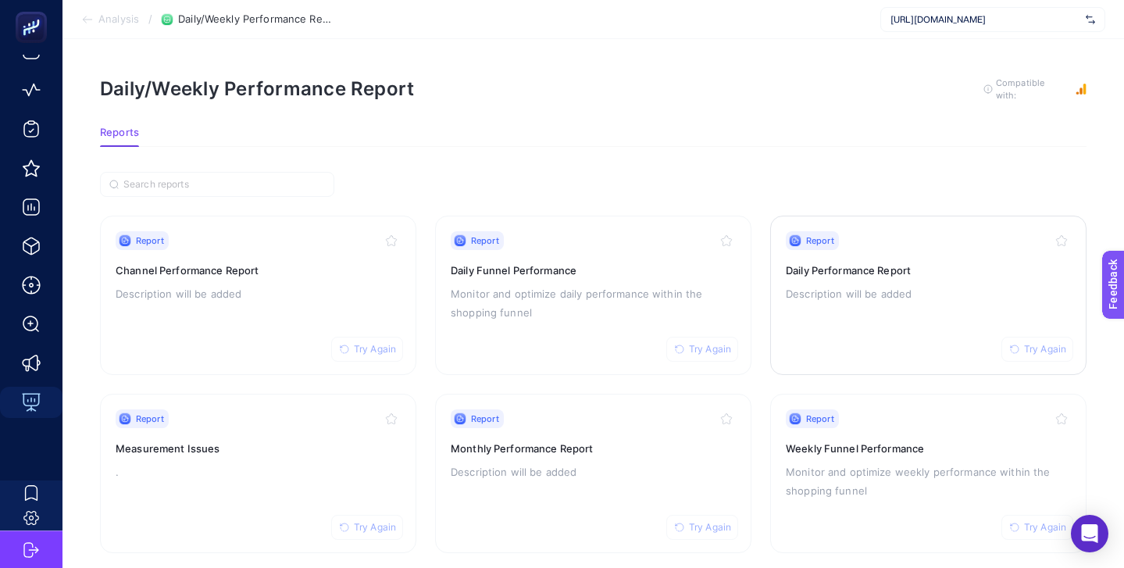  Describe the element at coordinates (928, 295) in the screenshot. I see `a: ReportTry AgainDaily Performance ReportDescription will be added` at that location.